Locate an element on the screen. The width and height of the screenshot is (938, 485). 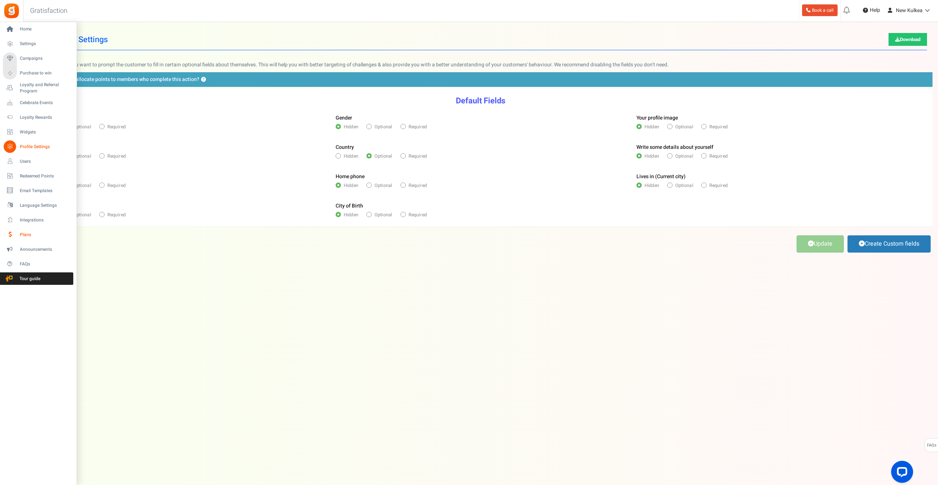
a: Plans is located at coordinates (38, 234).